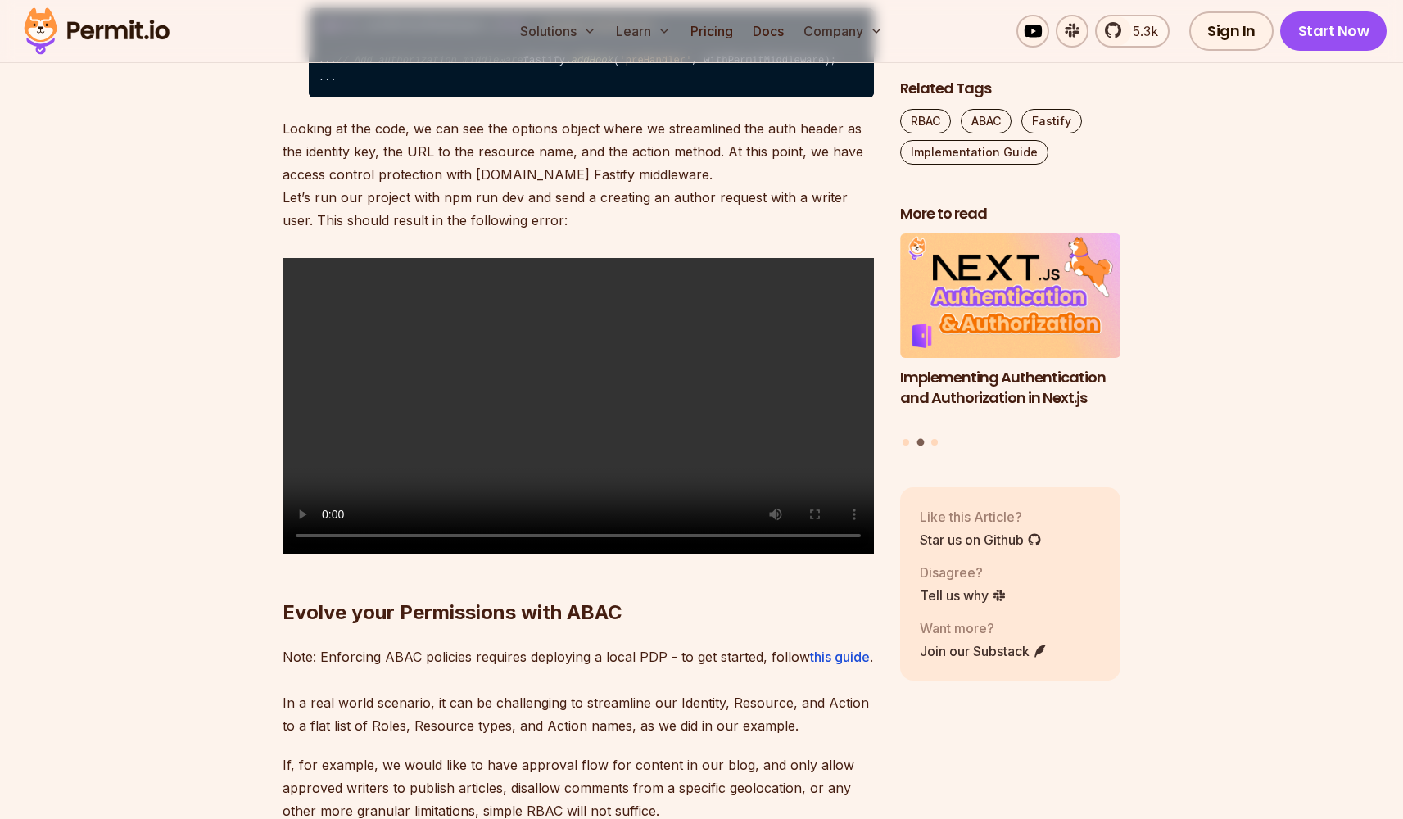 The width and height of the screenshot is (1403, 819). Describe the element at coordinates (97, 31) in the screenshot. I see `img: Permit logo` at that location.